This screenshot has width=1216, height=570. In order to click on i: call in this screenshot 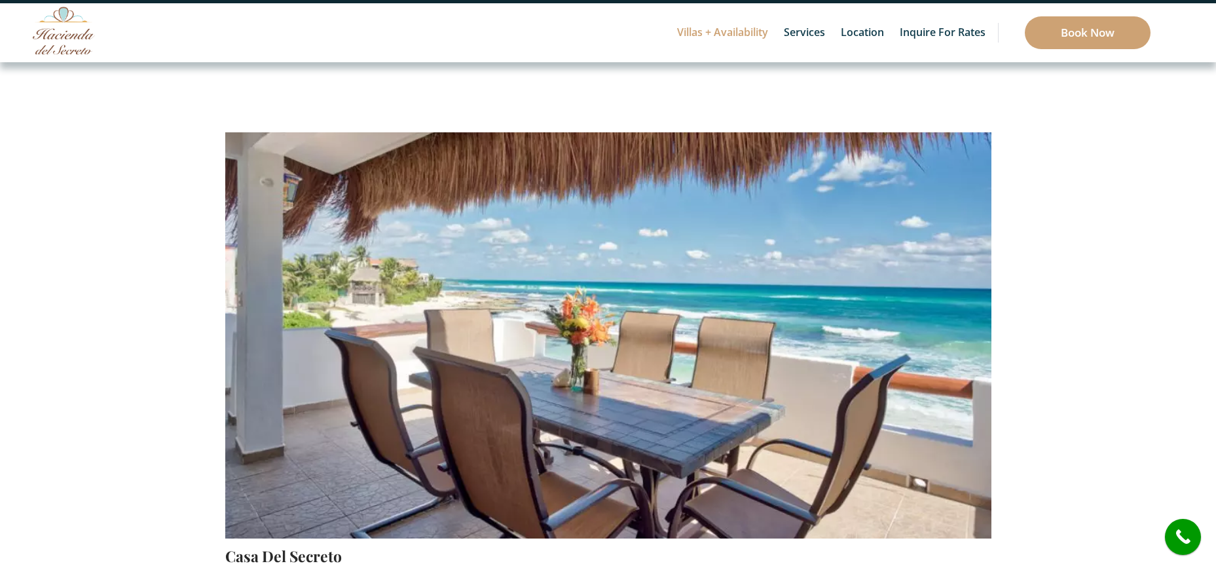, I will do `click(1182, 536)`.